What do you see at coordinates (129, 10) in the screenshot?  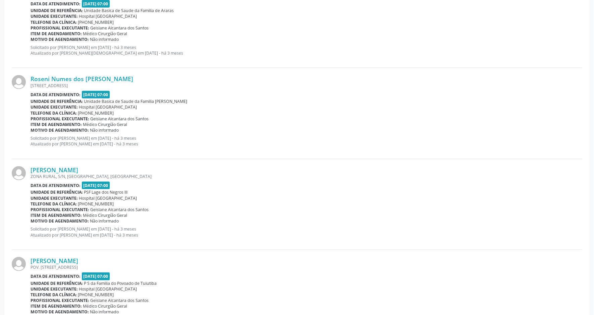 I see `span: Unidade Basica de Saude da Familia de Araras` at bounding box center [129, 10].